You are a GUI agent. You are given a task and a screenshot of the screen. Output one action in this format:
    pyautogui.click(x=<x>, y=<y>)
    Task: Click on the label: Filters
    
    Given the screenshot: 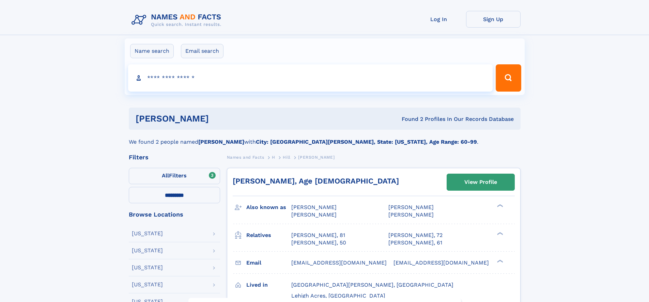 What is the action you would take?
    pyautogui.click(x=174, y=176)
    